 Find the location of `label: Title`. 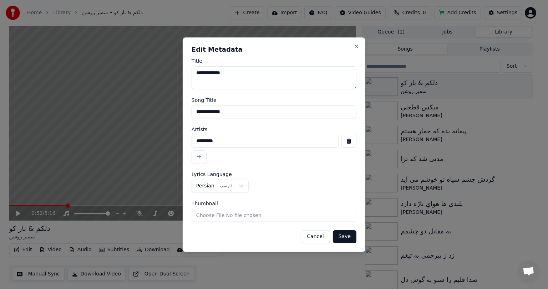

label: Title is located at coordinates (274, 61).